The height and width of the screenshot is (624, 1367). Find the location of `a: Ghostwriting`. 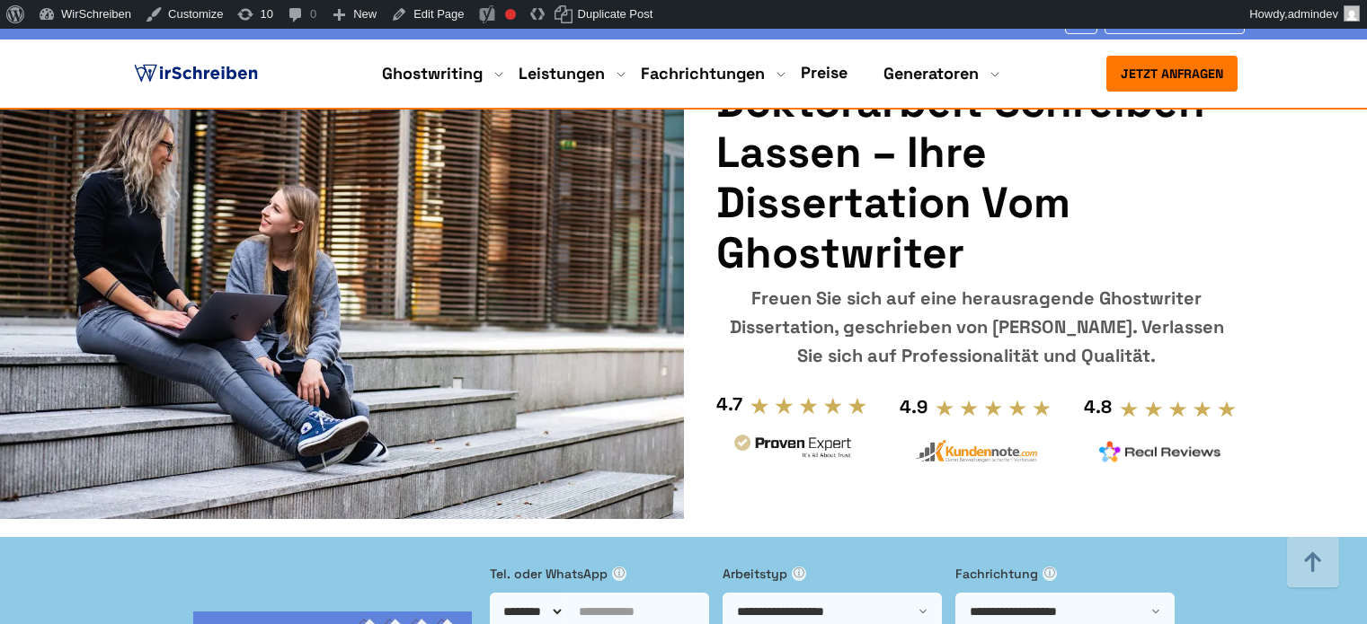

a: Ghostwriting is located at coordinates (432, 74).